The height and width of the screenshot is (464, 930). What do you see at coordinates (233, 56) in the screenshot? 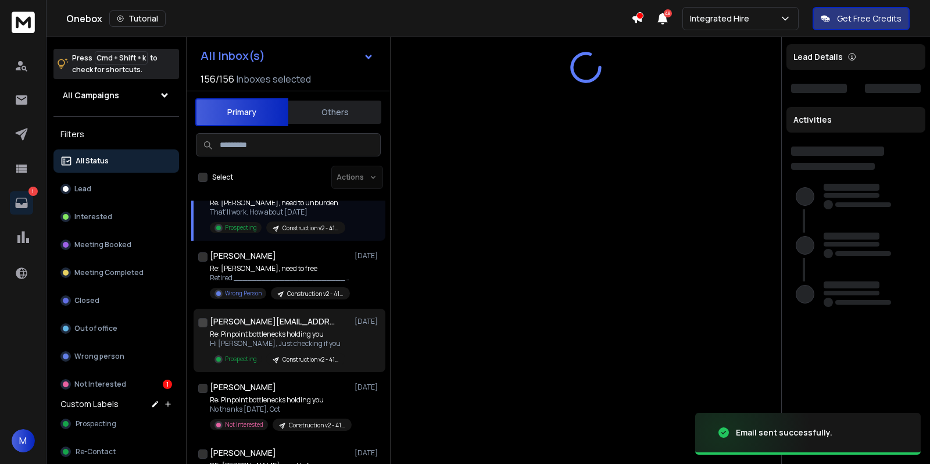
I see `h1: All Inbox(s)` at bounding box center [233, 56].